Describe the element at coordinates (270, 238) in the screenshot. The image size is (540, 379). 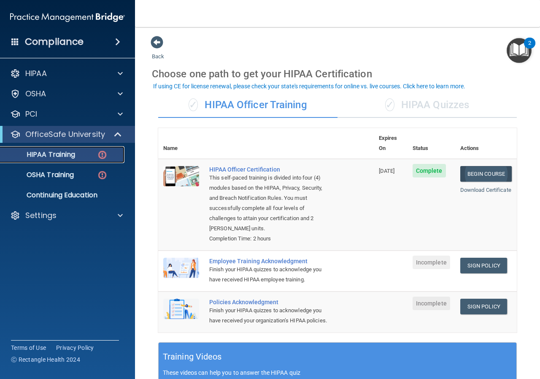
I see `div: Completion Time: 2 hours` at that location.